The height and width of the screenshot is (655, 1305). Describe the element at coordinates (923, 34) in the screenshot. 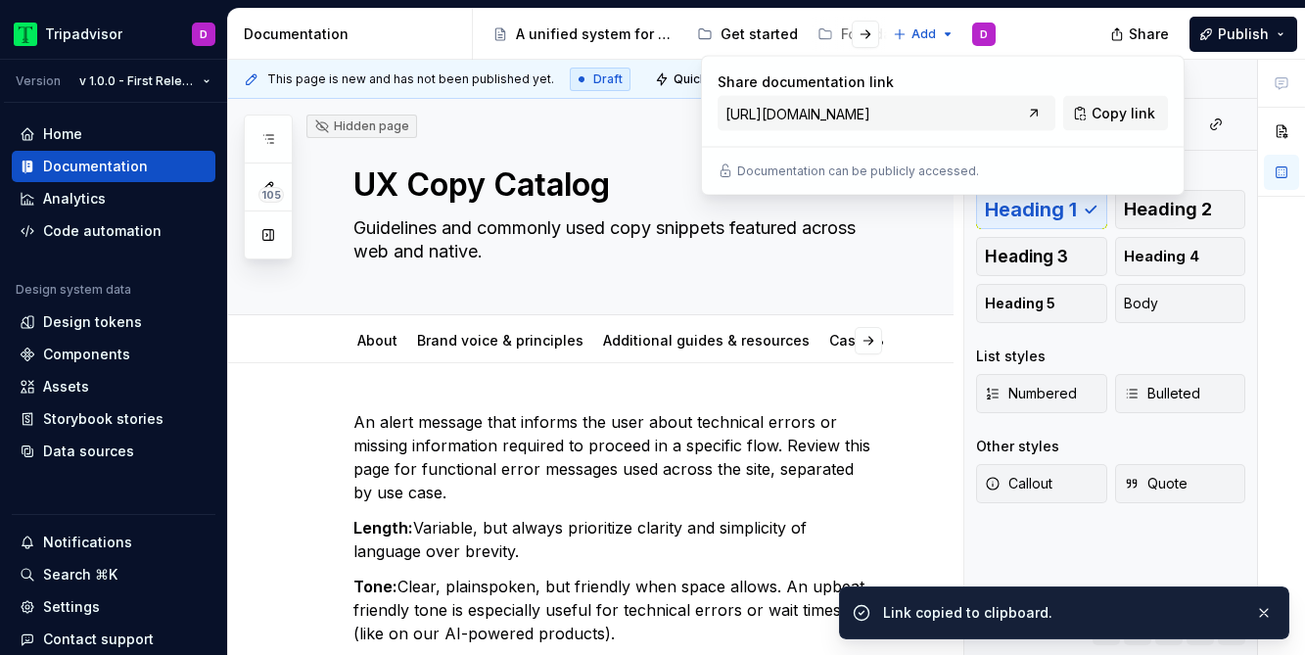

I see `span: Add` at that location.